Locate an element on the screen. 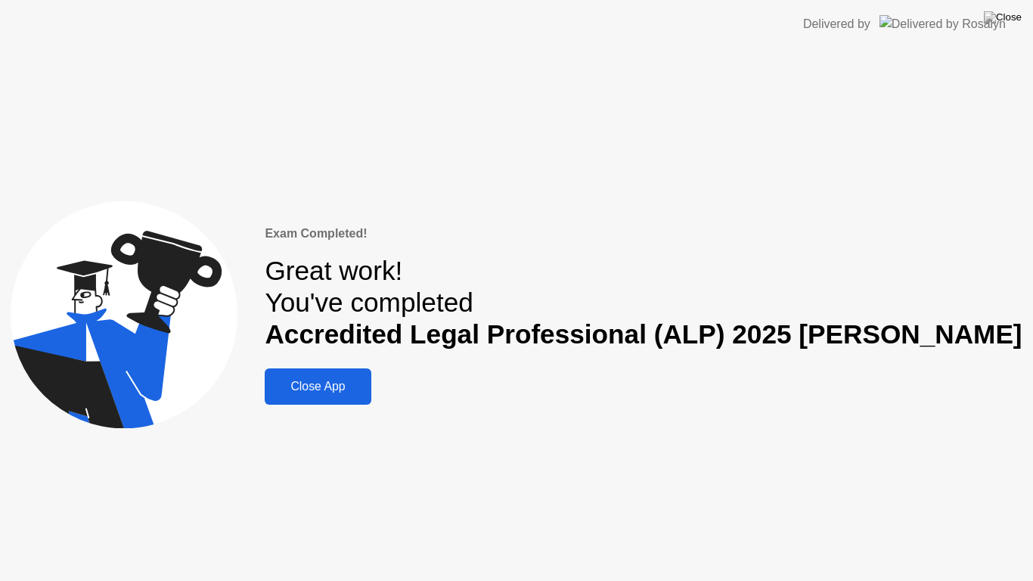 This screenshot has width=1033, height=581. div: Exam Completed! is located at coordinates (642, 234).